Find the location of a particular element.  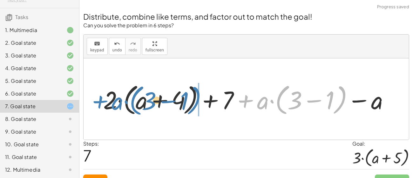

h2: Distribute, combine like terms, and factor out to match the goal! is located at coordinates (246, 17).